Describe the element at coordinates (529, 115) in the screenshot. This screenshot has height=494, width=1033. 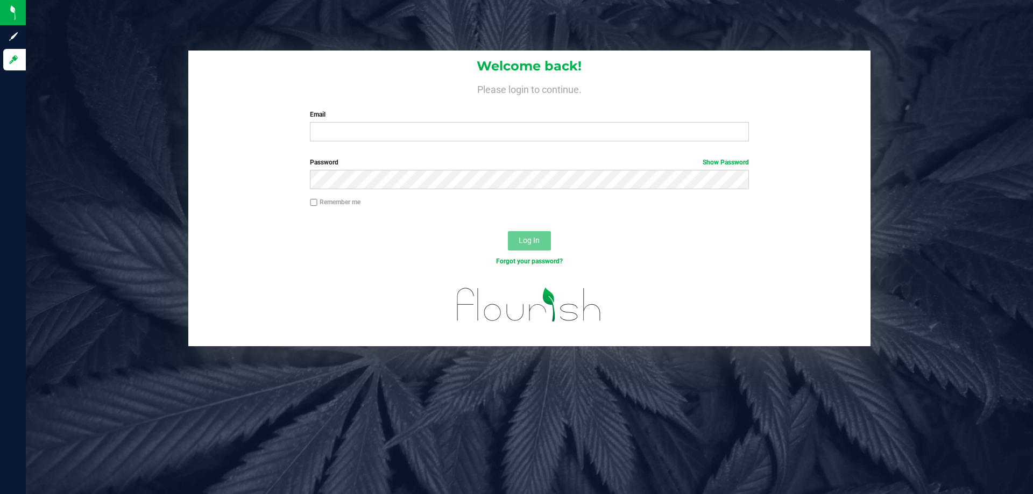
I see `label: Email` at that location.